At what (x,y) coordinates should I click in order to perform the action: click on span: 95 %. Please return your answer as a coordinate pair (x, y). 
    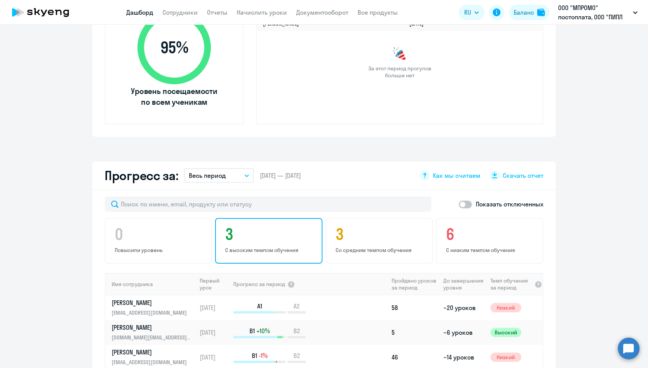
    Looking at the image, I should click on (174, 48).